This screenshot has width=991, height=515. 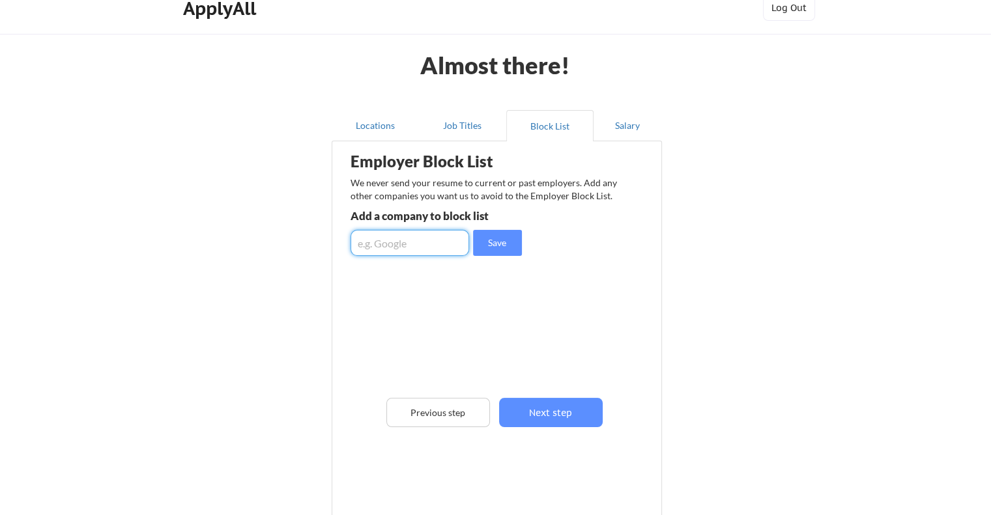 I want to click on button: Block List, so click(x=550, y=126).